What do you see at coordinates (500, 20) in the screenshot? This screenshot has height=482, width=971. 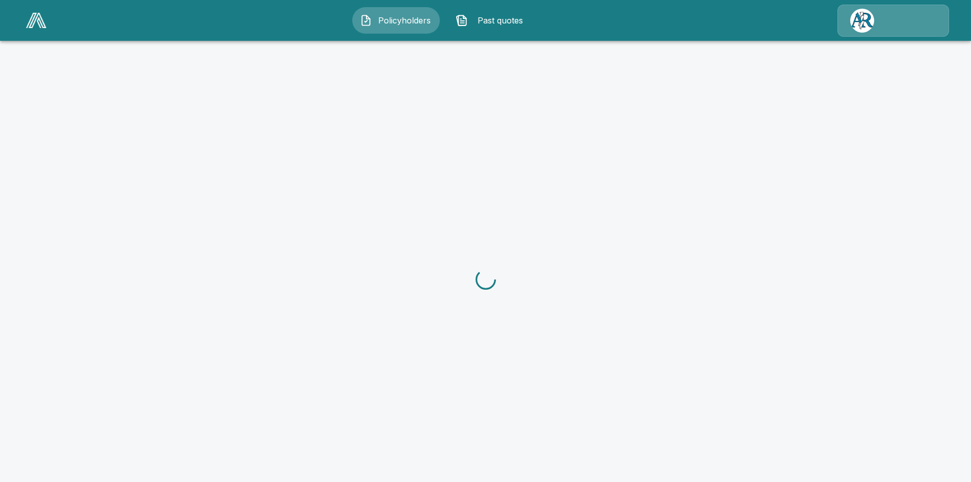 I see `span: Past quotes` at bounding box center [500, 20].